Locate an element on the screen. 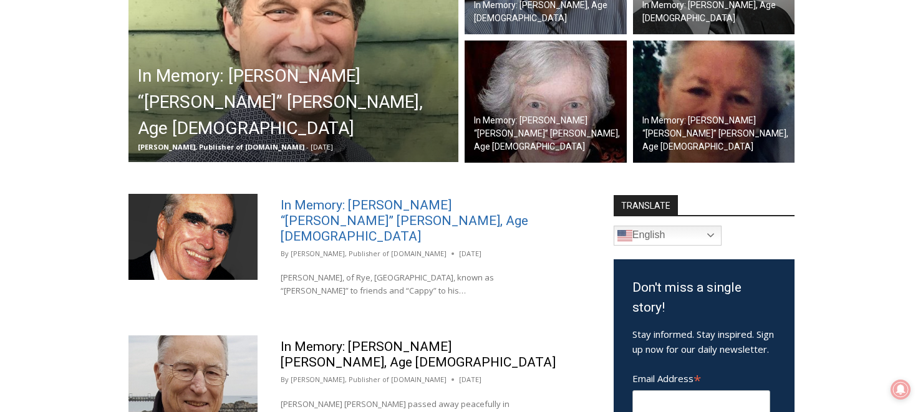 This screenshot has height=412, width=923. a: English is located at coordinates (667, 236).